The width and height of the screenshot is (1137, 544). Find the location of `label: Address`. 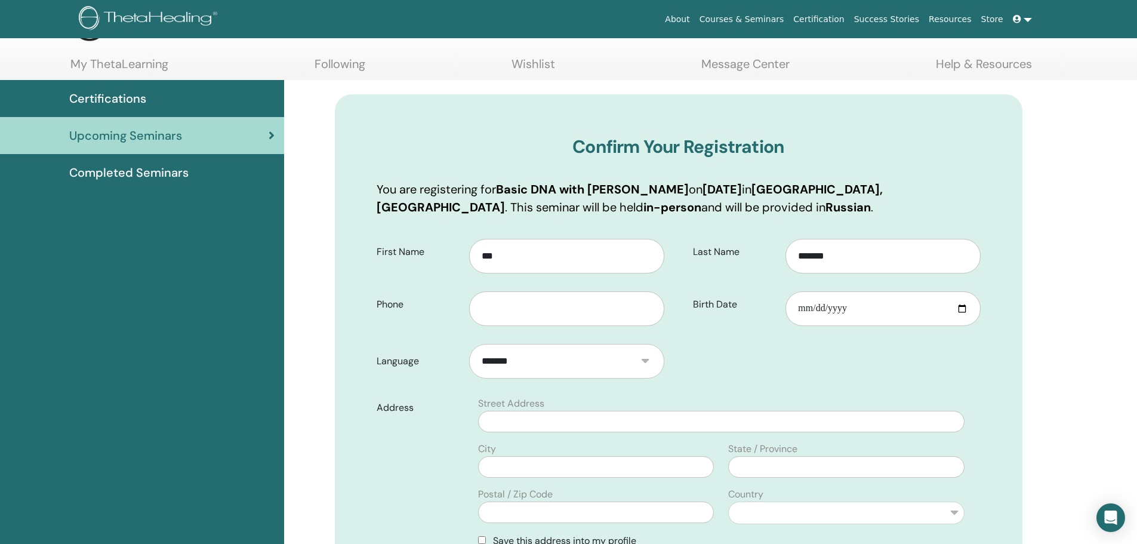

label: Address is located at coordinates (420, 408).